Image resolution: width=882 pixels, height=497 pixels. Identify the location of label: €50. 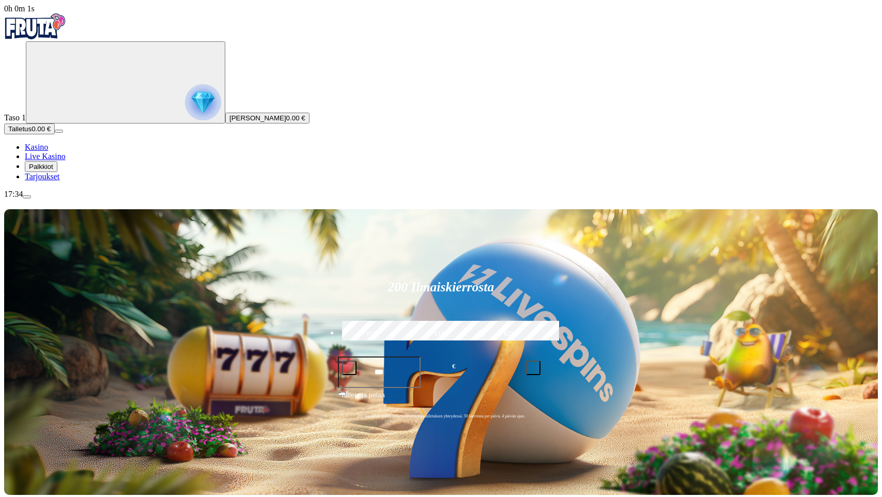
(372, 334).